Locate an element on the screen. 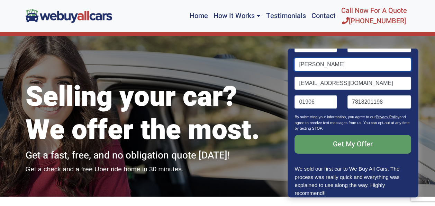 This screenshot has width=435, height=206. a: Testimonials is located at coordinates (286, 16).